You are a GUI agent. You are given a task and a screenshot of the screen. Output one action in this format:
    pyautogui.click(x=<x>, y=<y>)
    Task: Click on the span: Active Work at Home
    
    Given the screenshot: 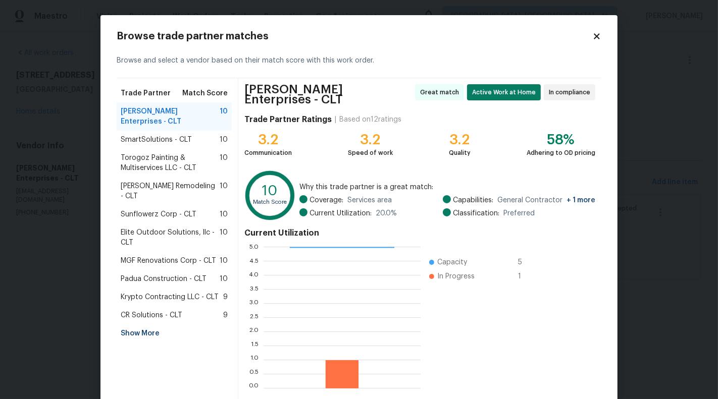 What is the action you would take?
    pyautogui.click(x=506, y=92)
    